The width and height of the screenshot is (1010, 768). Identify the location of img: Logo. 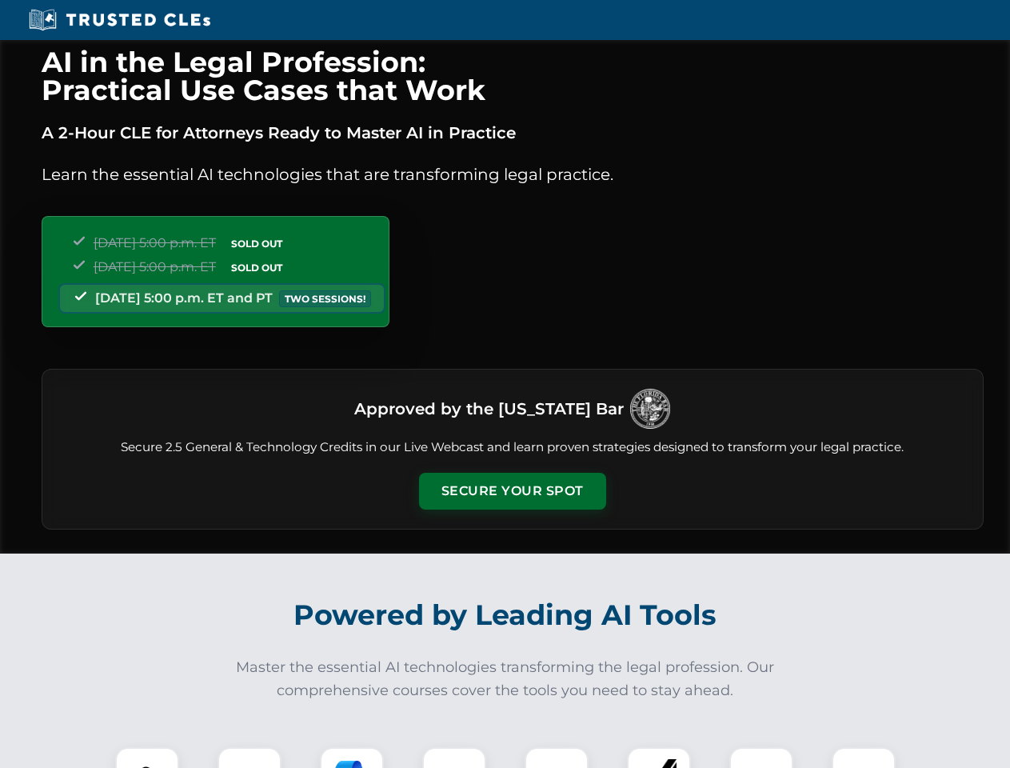
(650, 409).